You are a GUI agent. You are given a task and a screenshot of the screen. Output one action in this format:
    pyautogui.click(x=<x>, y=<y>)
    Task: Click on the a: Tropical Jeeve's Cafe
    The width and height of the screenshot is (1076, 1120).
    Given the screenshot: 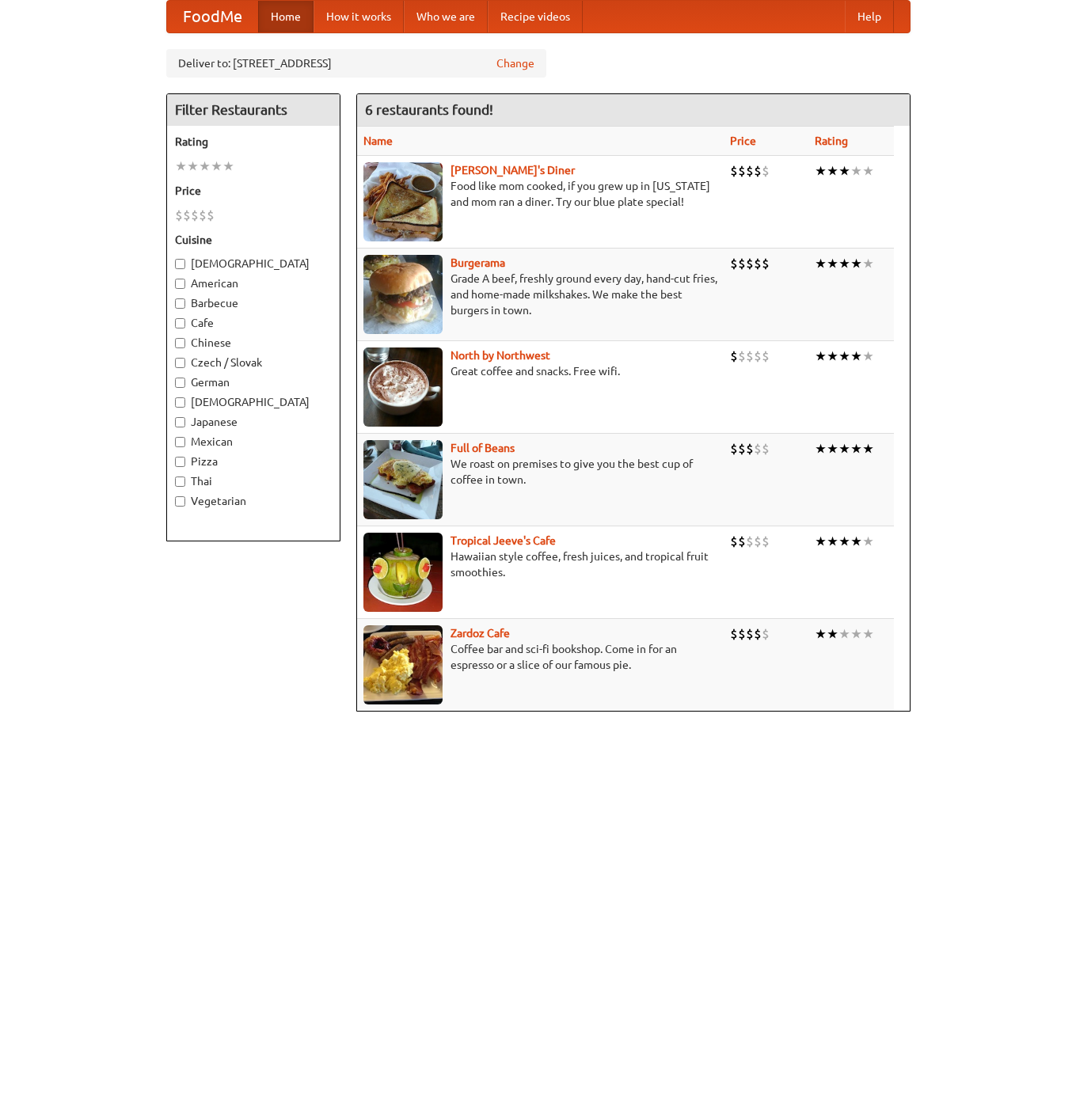 What is the action you would take?
    pyautogui.click(x=503, y=541)
    